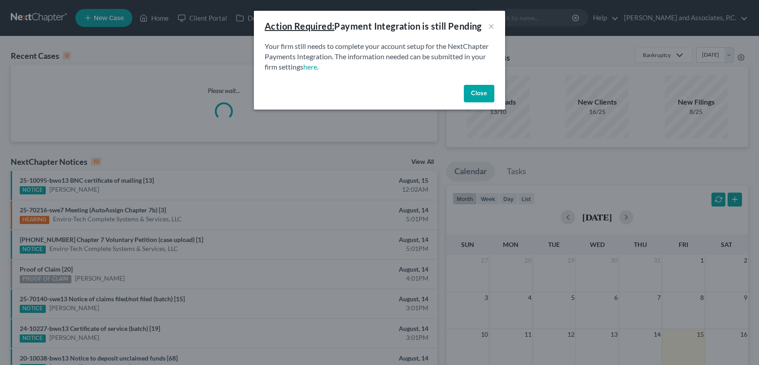 This screenshot has height=365, width=759. I want to click on a: here, so click(310, 66).